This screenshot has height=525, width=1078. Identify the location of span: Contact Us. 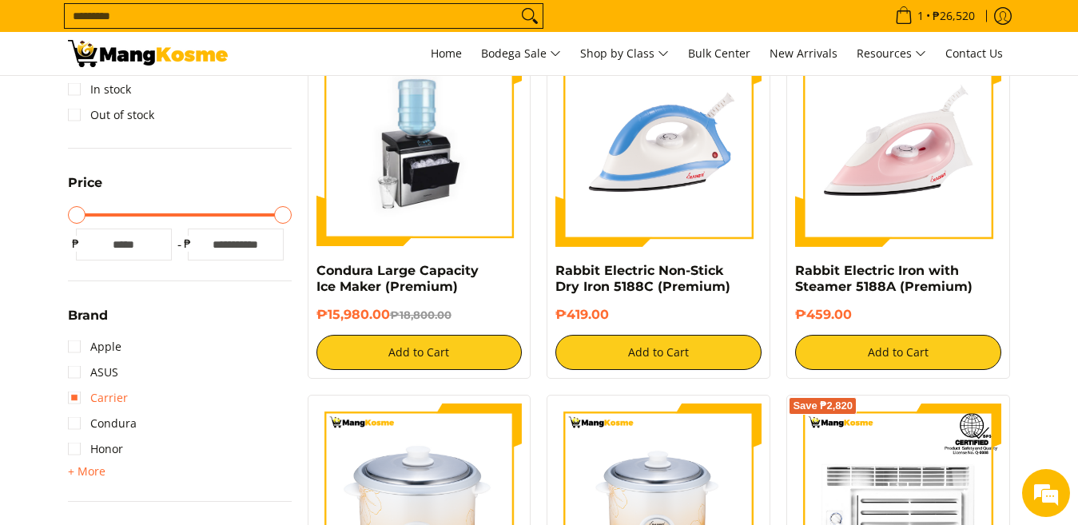
(974, 53).